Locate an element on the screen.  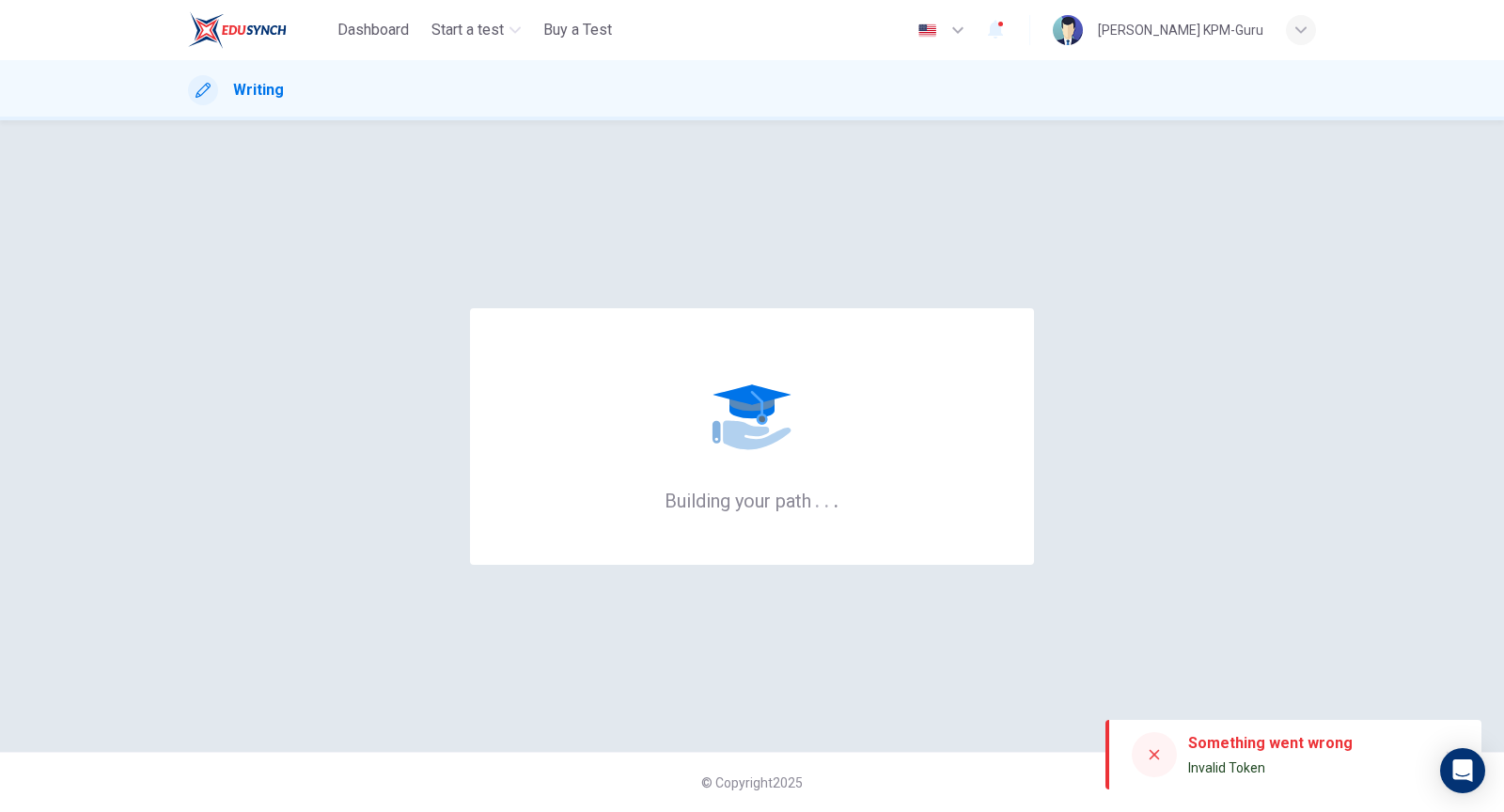
h1: Writing is located at coordinates (258, 90).